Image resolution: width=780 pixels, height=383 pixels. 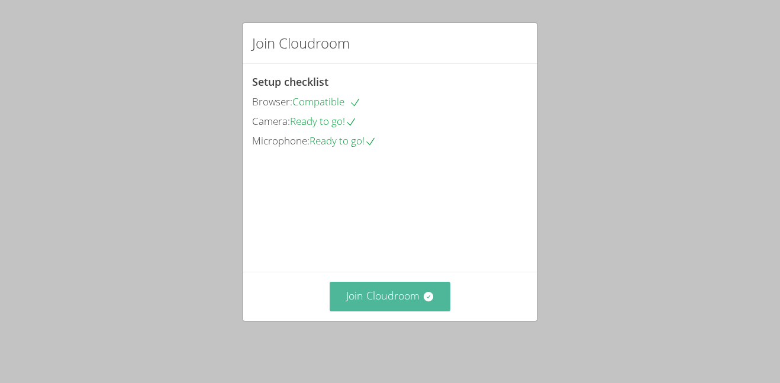 I want to click on h2: Join Cloudroom, so click(x=301, y=43).